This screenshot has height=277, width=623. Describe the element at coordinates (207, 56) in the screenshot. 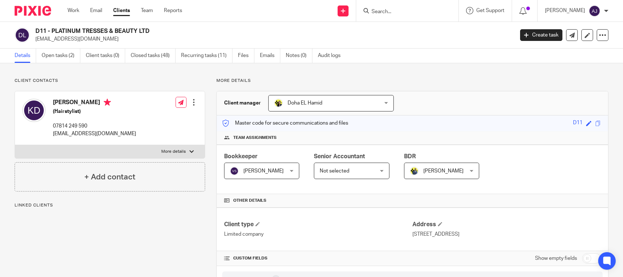

I see `a: Recurring tasks (11)` at that location.